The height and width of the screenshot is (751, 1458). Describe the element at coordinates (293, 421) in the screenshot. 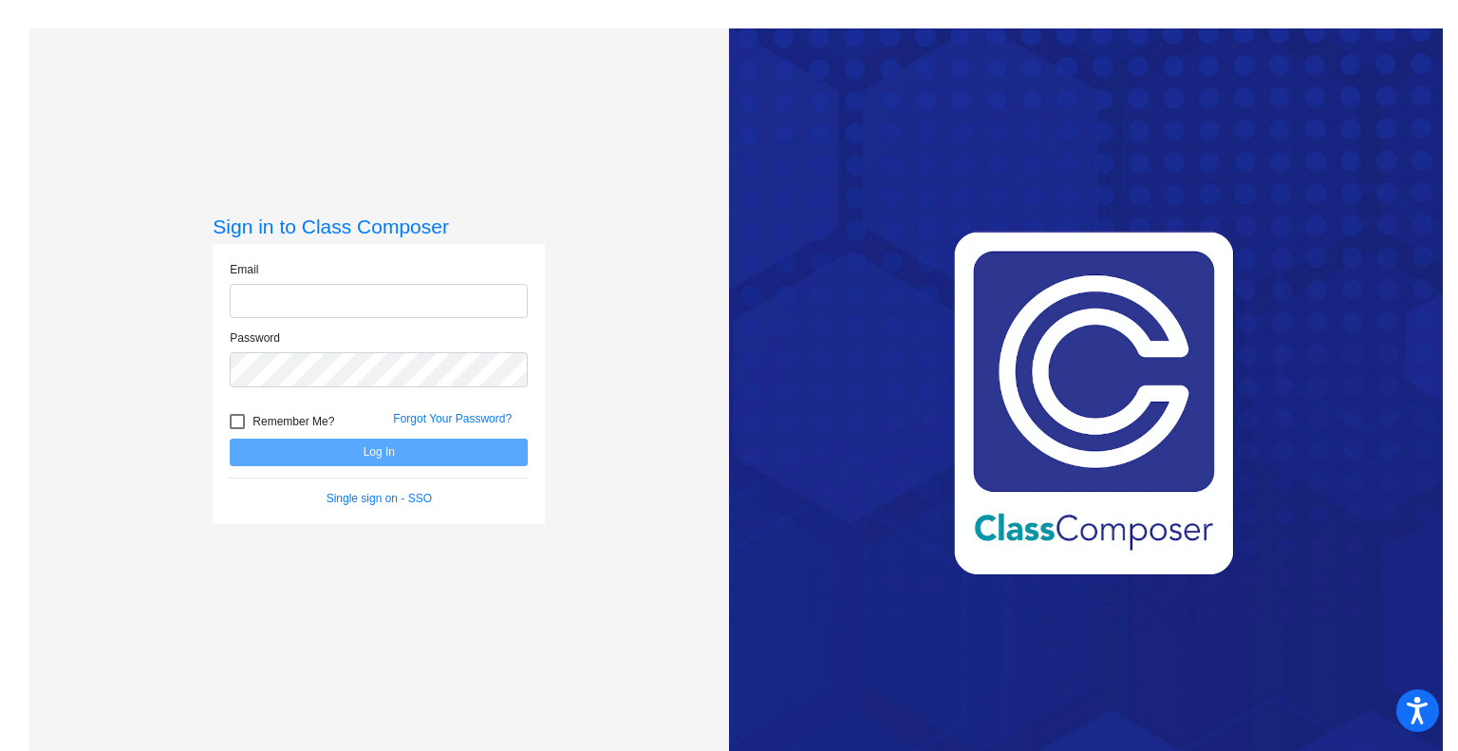

I see `span: Remember Me?` at that location.